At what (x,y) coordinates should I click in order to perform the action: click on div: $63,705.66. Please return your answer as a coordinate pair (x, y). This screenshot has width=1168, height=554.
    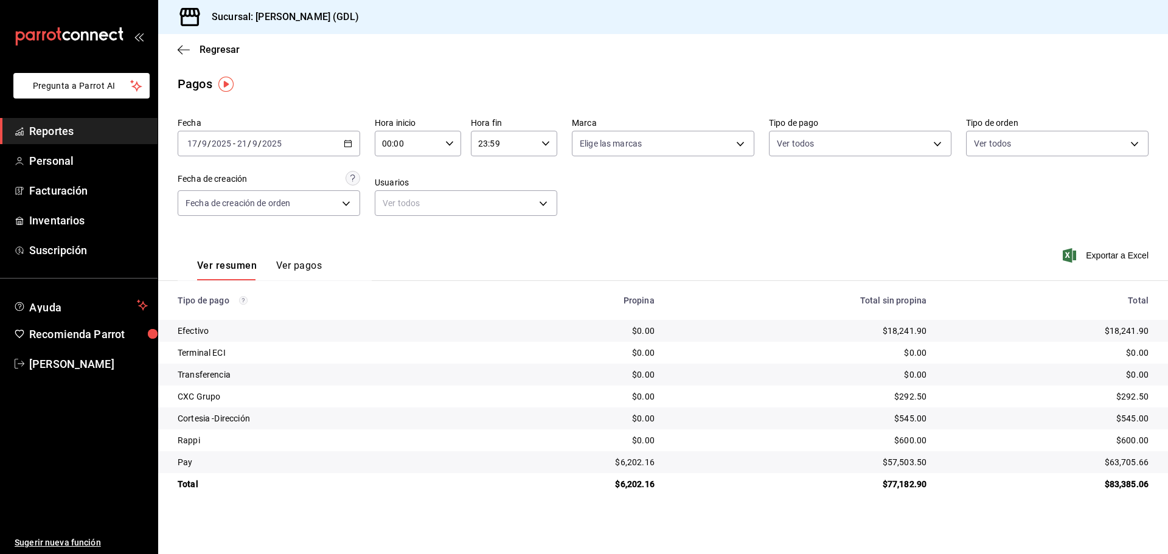
    Looking at the image, I should click on (1047, 462).